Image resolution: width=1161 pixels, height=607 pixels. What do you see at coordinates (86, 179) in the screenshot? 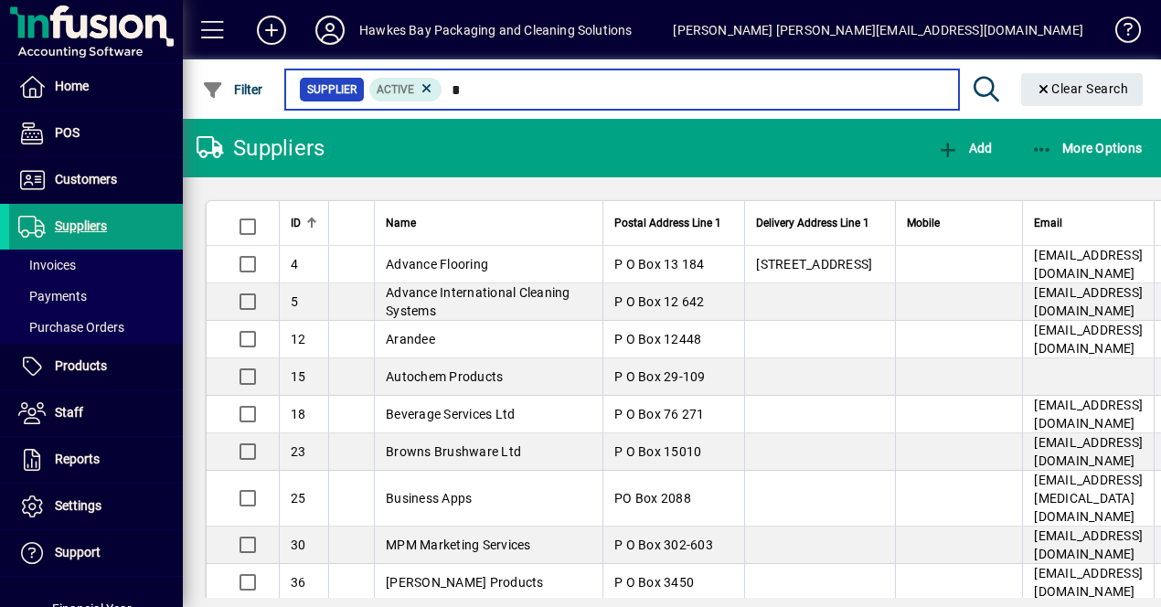
I see `span: Customers` at bounding box center [86, 179].